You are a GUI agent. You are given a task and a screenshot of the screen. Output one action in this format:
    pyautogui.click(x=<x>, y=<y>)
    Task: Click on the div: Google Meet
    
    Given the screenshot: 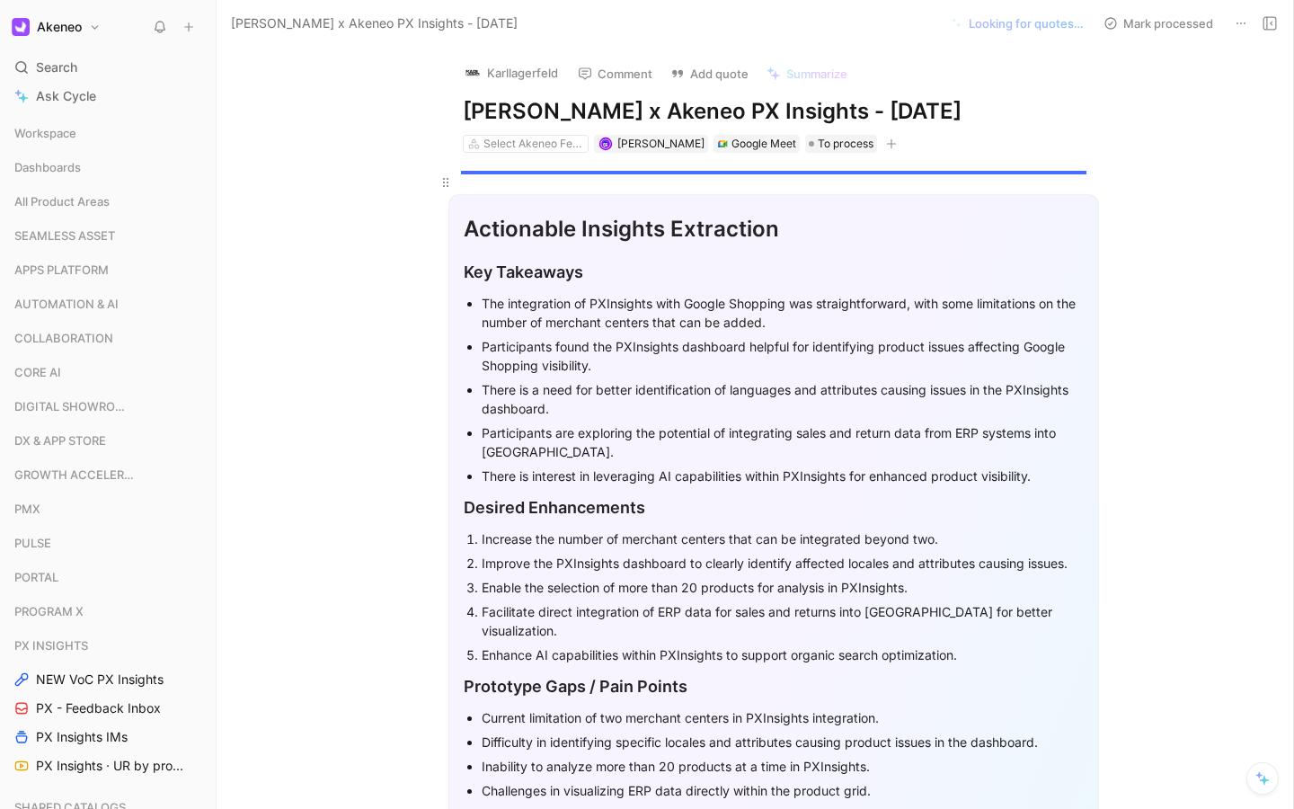 What is the action you would take?
    pyautogui.click(x=764, y=144)
    